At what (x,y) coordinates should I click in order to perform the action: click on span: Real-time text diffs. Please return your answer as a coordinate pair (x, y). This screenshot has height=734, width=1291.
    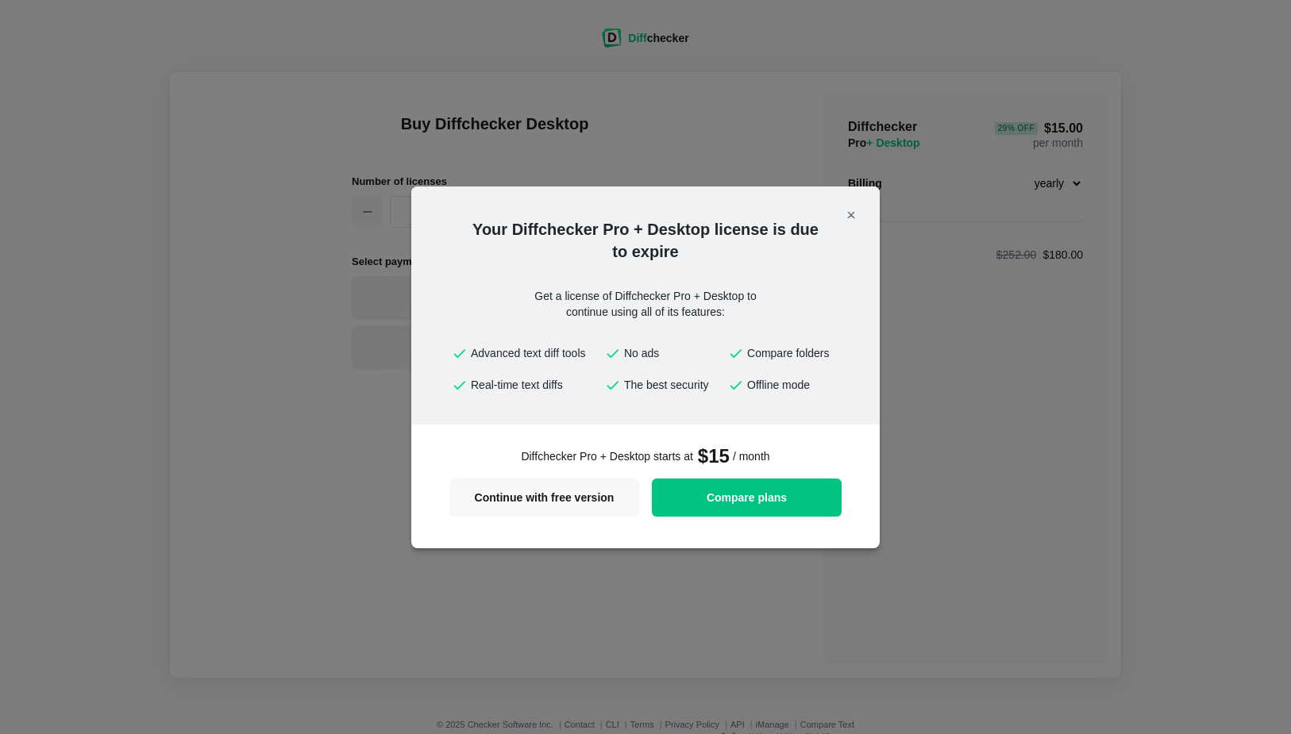
    Looking at the image, I should click on (533, 385).